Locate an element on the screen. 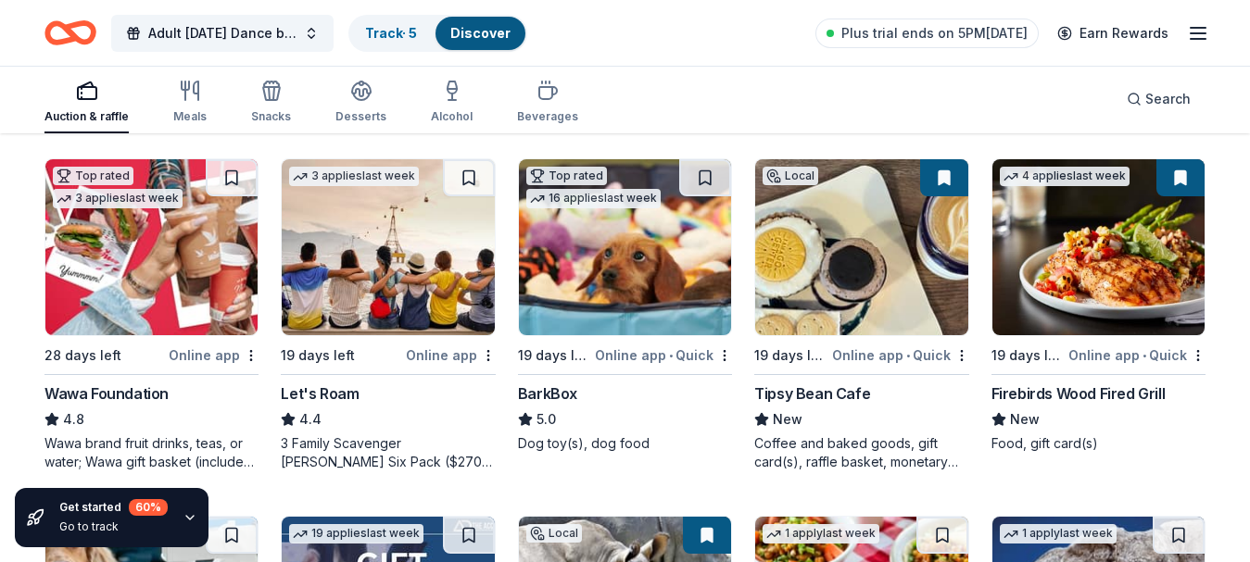 The width and height of the screenshot is (1250, 562). div: 60 % is located at coordinates (148, 508).